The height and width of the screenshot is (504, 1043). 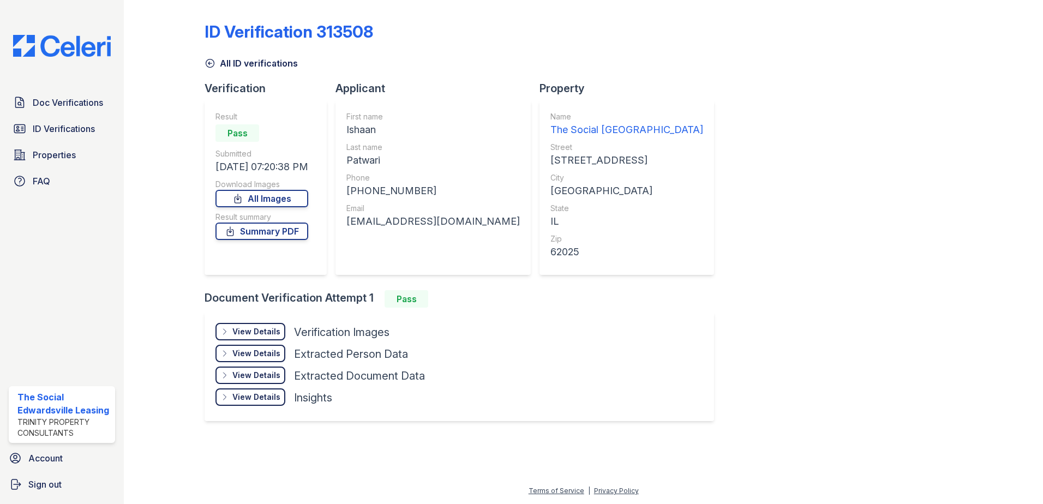 What do you see at coordinates (62, 458) in the screenshot?
I see `a: Account` at bounding box center [62, 458].